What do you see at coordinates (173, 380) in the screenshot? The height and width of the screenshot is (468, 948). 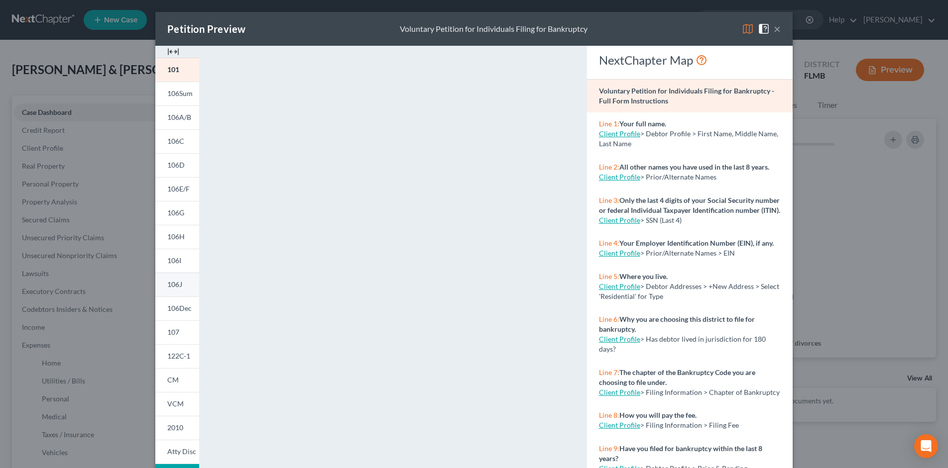 I see `span: CM` at bounding box center [173, 380].